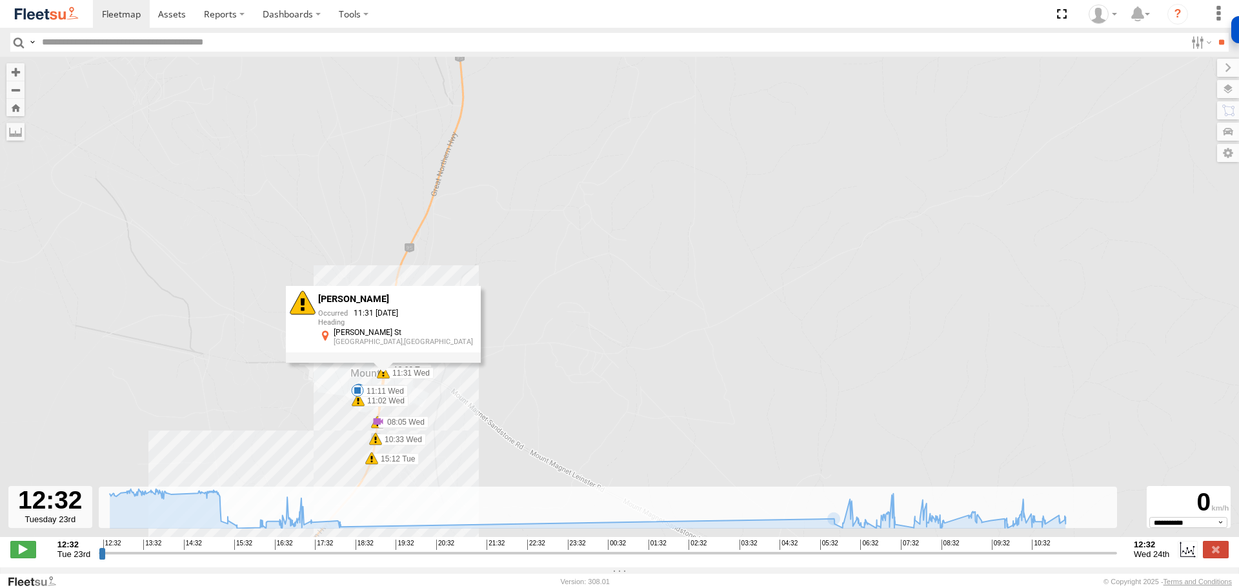 The width and height of the screenshot is (1239, 588). What do you see at coordinates (1167, 581) in the screenshot?
I see `div: © Copyright 2025 -` at bounding box center [1167, 581].